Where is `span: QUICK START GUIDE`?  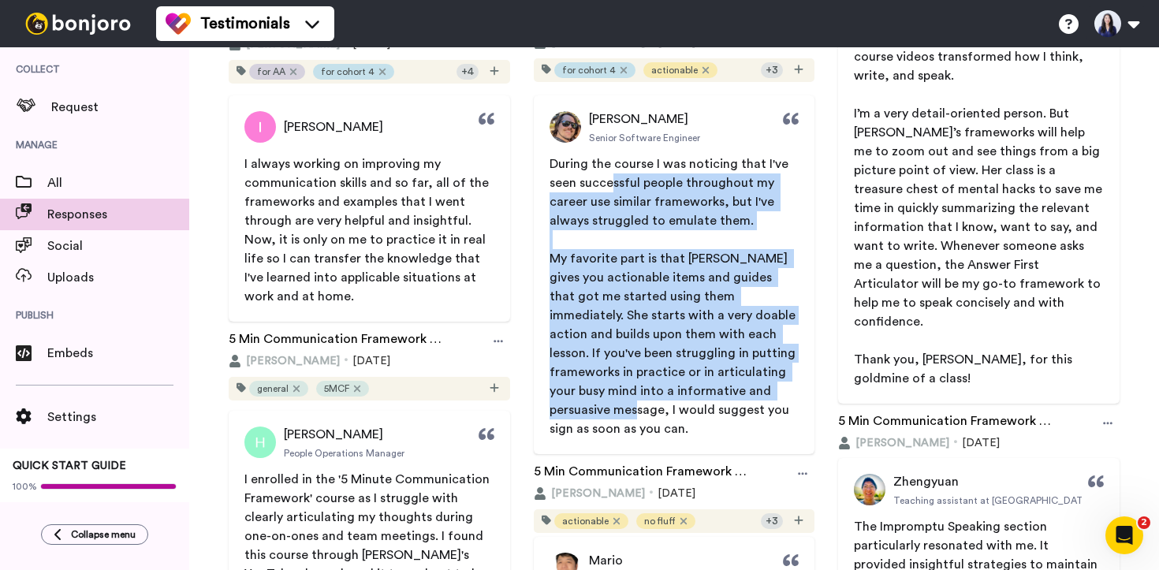 span: QUICK START GUIDE is located at coordinates (69, 466).